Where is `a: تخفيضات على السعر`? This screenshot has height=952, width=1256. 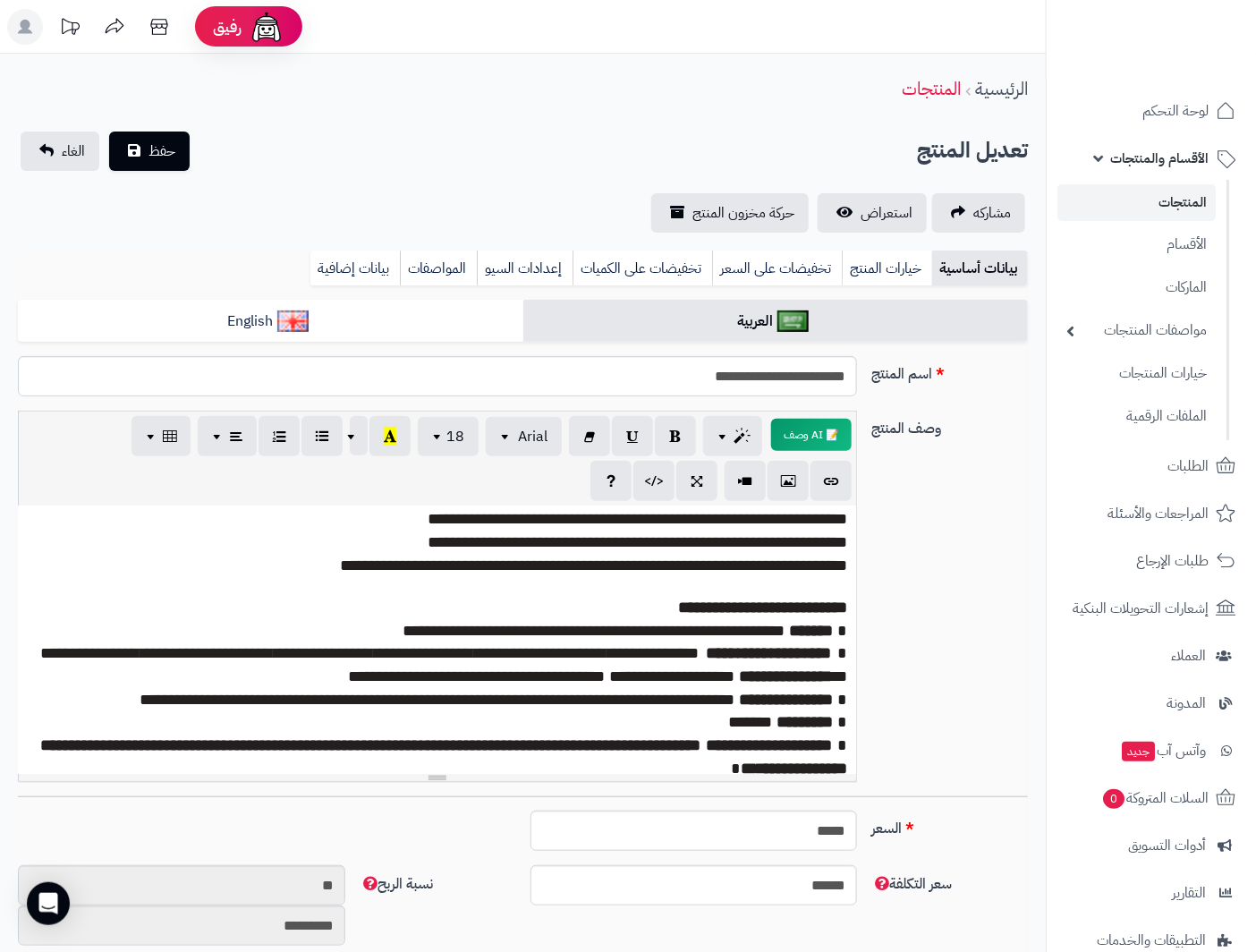
a: تخفيضات على السعر is located at coordinates (776, 269).